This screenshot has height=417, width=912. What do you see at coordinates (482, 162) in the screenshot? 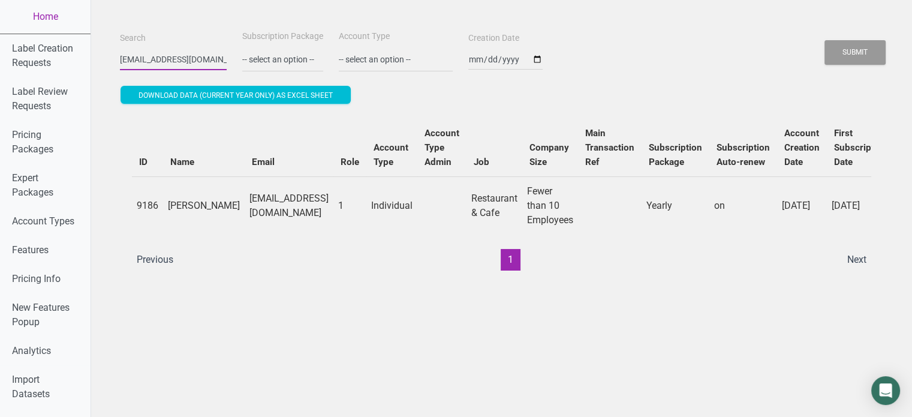
I see `b: Job` at bounding box center [482, 162].